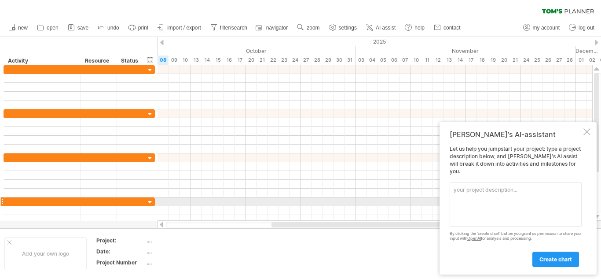  What do you see at coordinates (582, 28) in the screenshot?
I see `a: log out` at bounding box center [582, 28].